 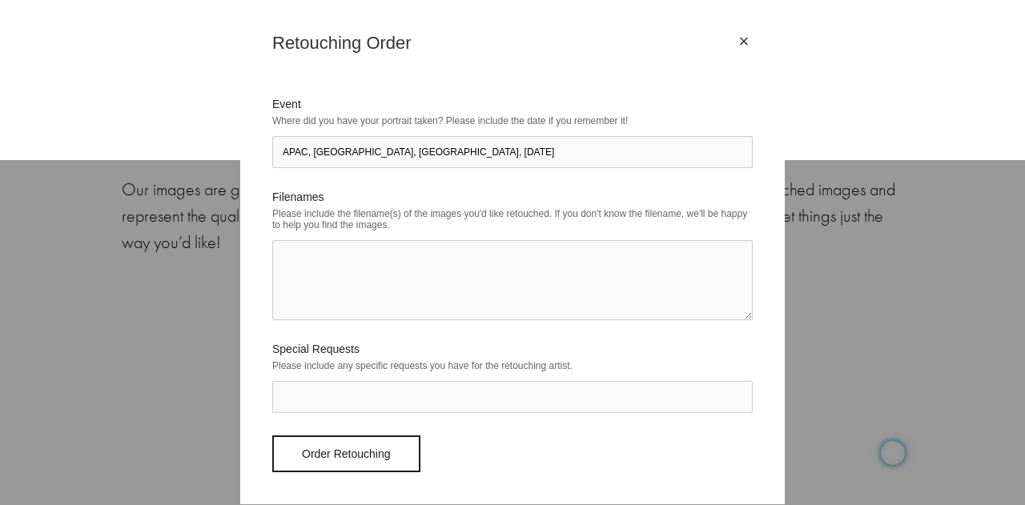 I want to click on div: Where did you have your portrait taken? Please include the date if you remember it!, so click(x=512, y=121).